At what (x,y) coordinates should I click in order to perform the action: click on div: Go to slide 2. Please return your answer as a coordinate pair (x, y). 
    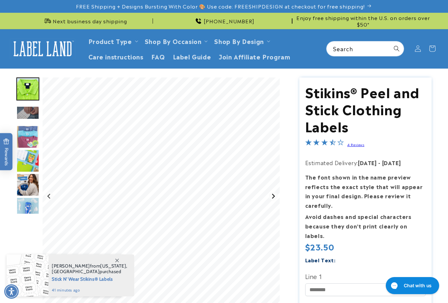
    Looking at the image, I should click on (28, 89).